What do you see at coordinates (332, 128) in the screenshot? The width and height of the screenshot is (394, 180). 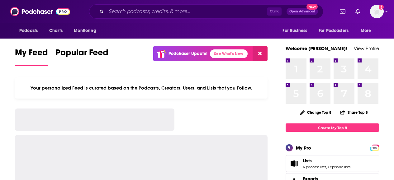 I see `a: Create My Top 8` at bounding box center [332, 128].